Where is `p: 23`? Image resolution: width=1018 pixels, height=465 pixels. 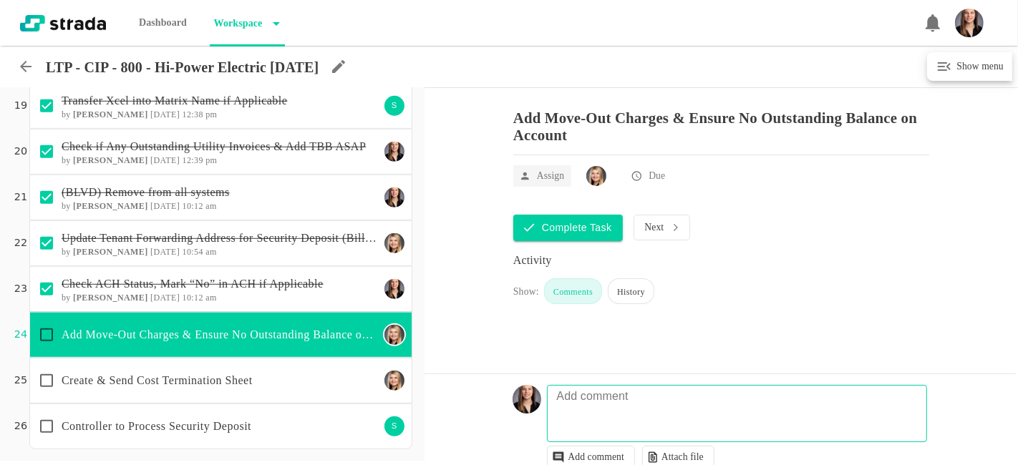 p: 23 is located at coordinates (21, 289).